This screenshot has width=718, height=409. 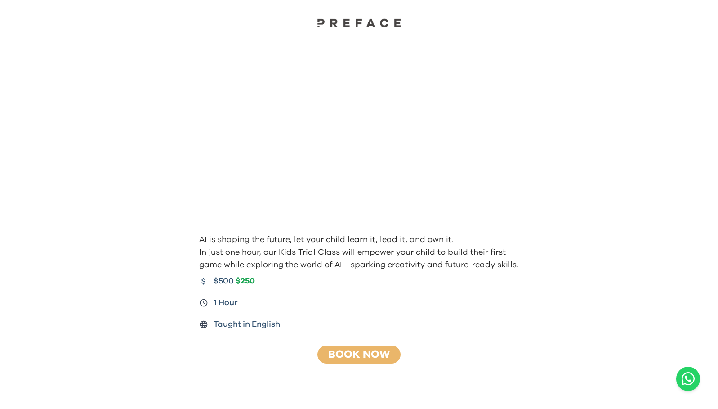 I want to click on span: Taught in English, so click(x=247, y=324).